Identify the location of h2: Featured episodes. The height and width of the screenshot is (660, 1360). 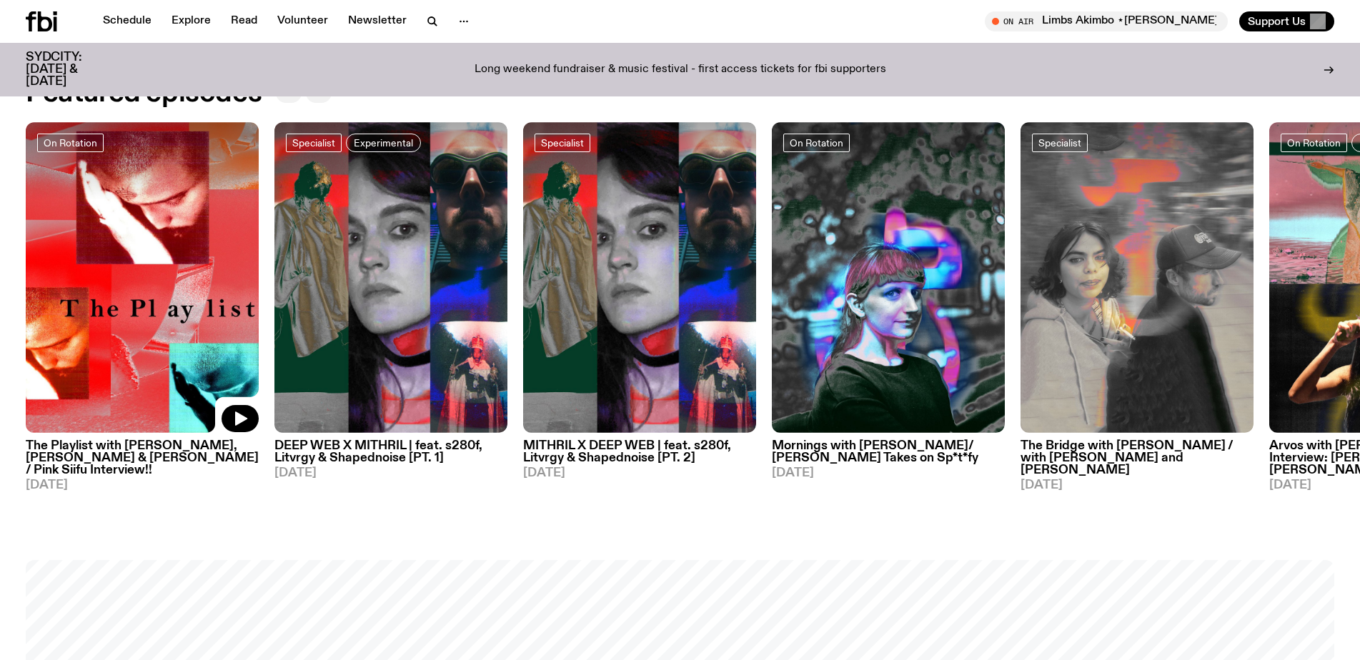
(144, 94).